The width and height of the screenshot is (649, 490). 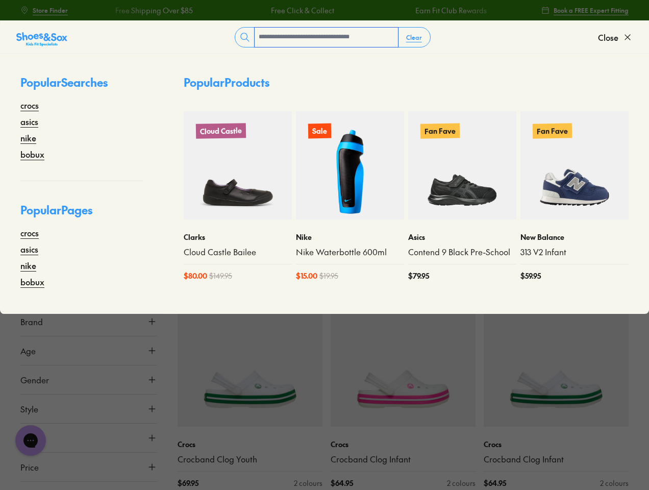 I want to click on button: Age, so click(x=89, y=350).